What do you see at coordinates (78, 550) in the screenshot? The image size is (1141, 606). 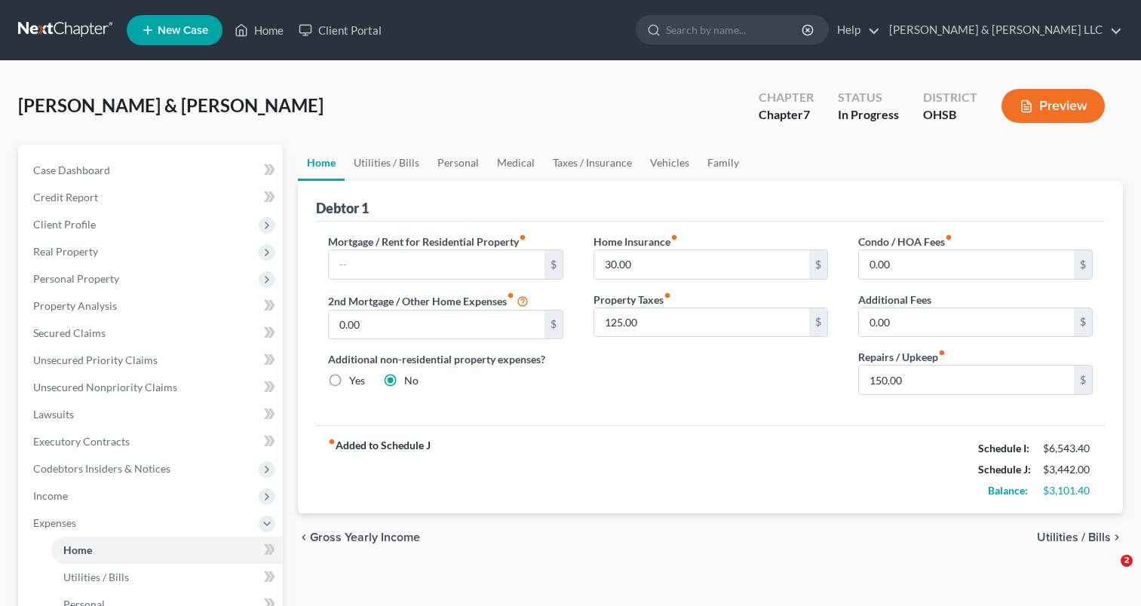 I see `span: Home` at bounding box center [78, 550].